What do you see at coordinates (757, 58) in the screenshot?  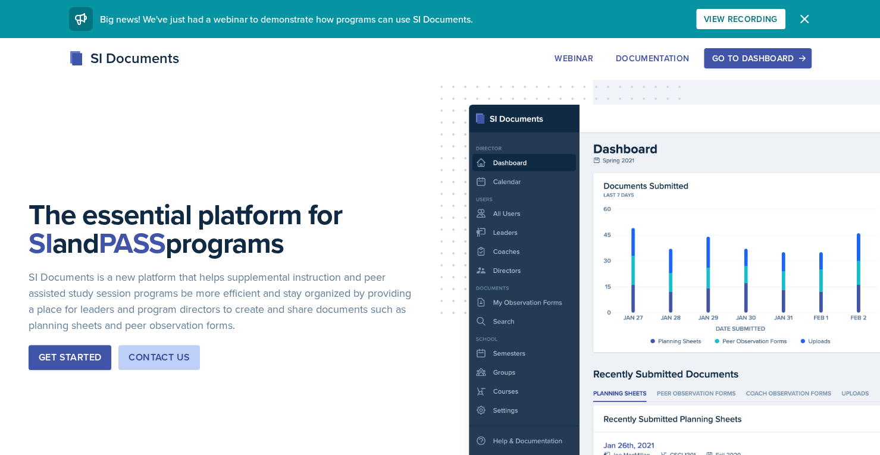 I see `div: Go to Dashboard` at bounding box center [757, 58].